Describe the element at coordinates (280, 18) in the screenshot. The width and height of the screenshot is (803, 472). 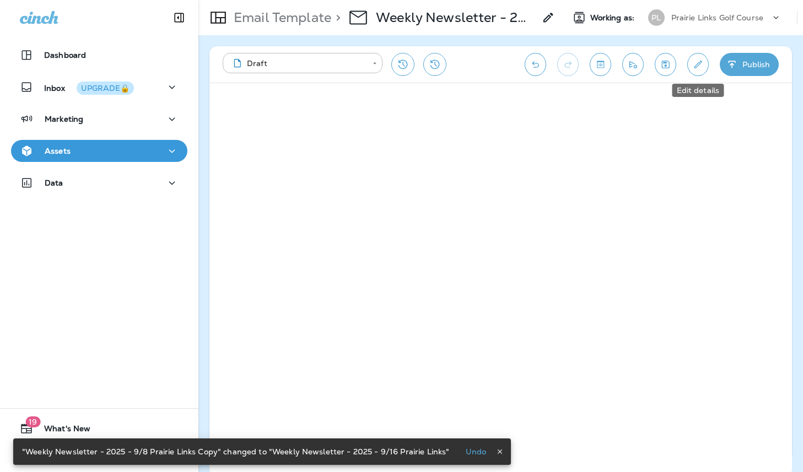
I see `p: Email Template` at that location.